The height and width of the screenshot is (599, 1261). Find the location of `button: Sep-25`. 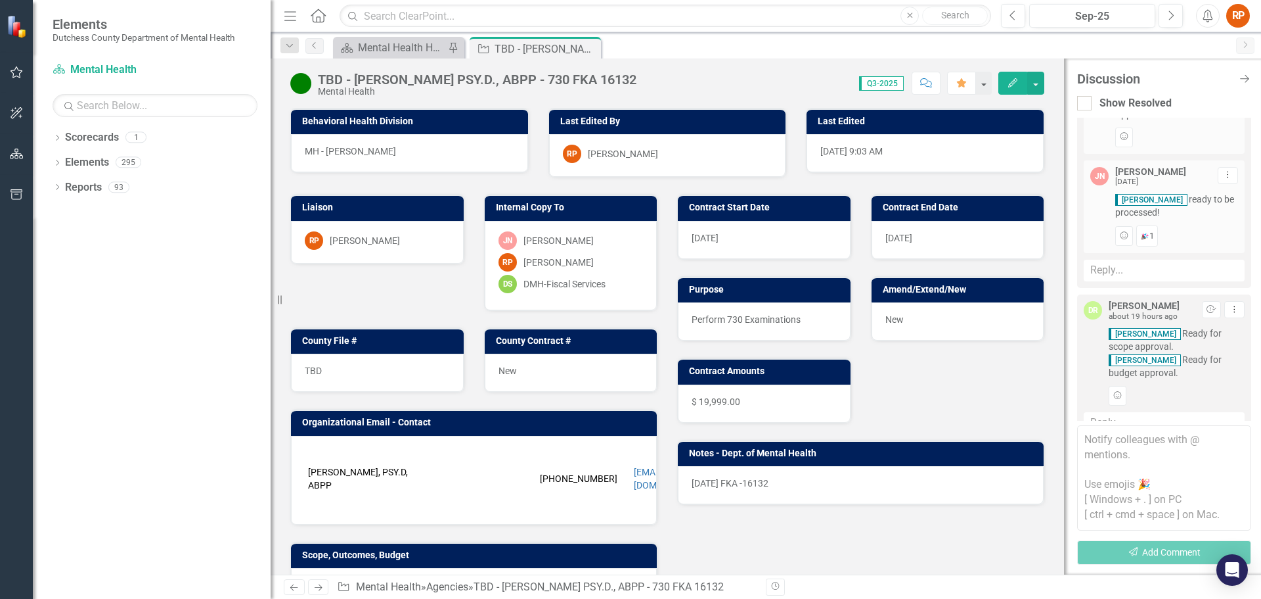

button: Sep-25 is located at coordinates (1093, 16).